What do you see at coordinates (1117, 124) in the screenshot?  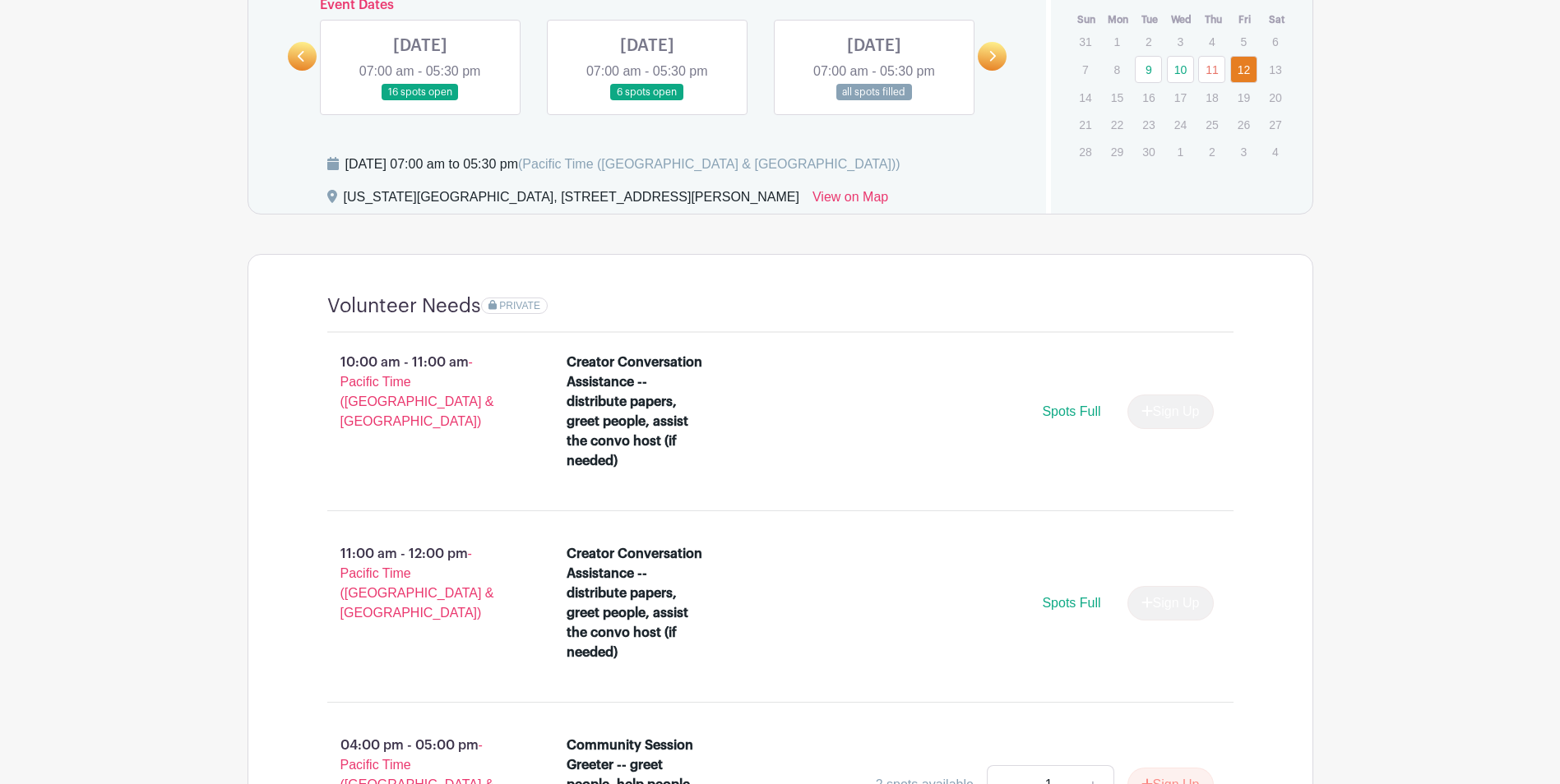 I see `p: 22` at bounding box center [1117, 124].